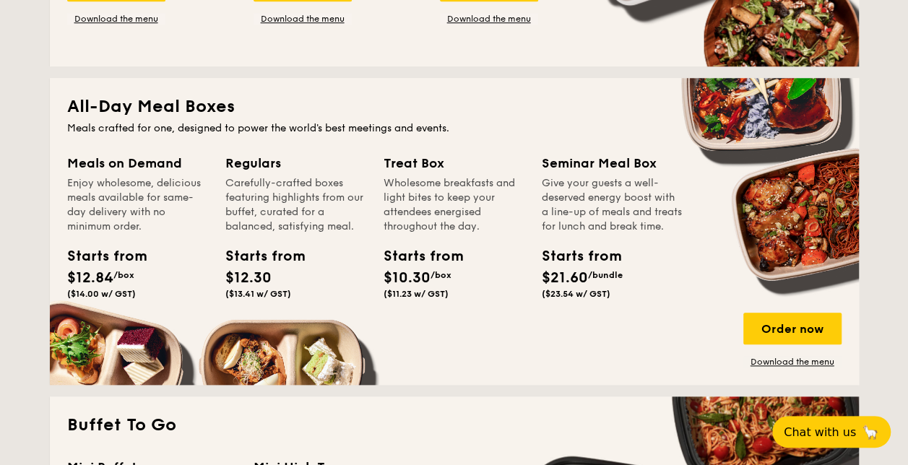 This screenshot has height=465, width=908. I want to click on div: Seminar Meal Box, so click(612, 163).